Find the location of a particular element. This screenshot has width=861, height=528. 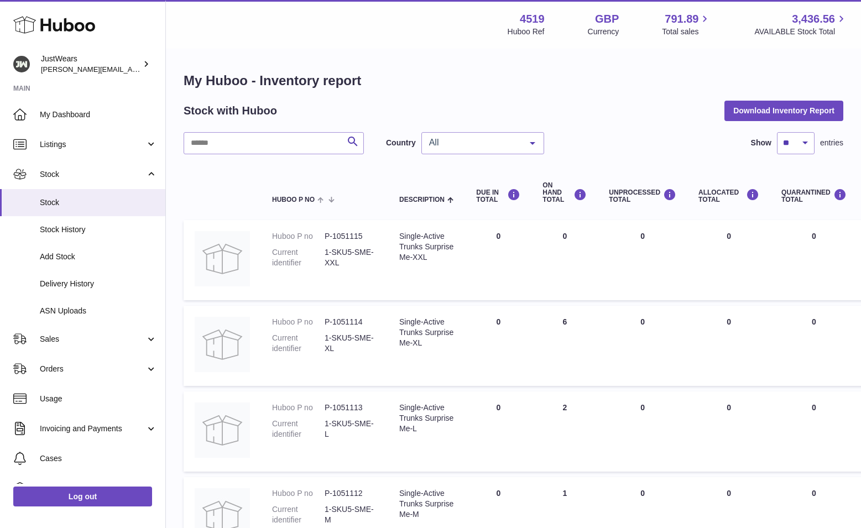

dd: P-1051113 is located at coordinates (351, 408).